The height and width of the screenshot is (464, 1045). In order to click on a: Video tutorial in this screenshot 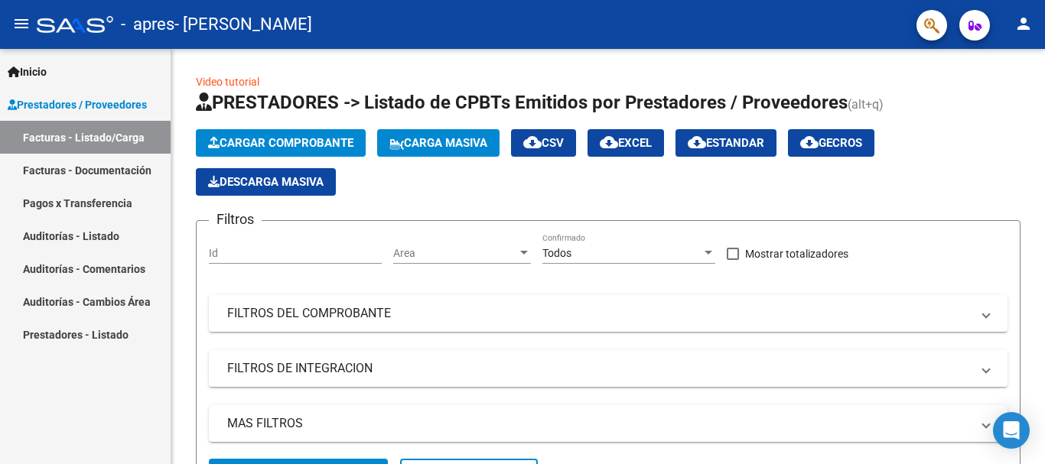, I will do `click(227, 82)`.